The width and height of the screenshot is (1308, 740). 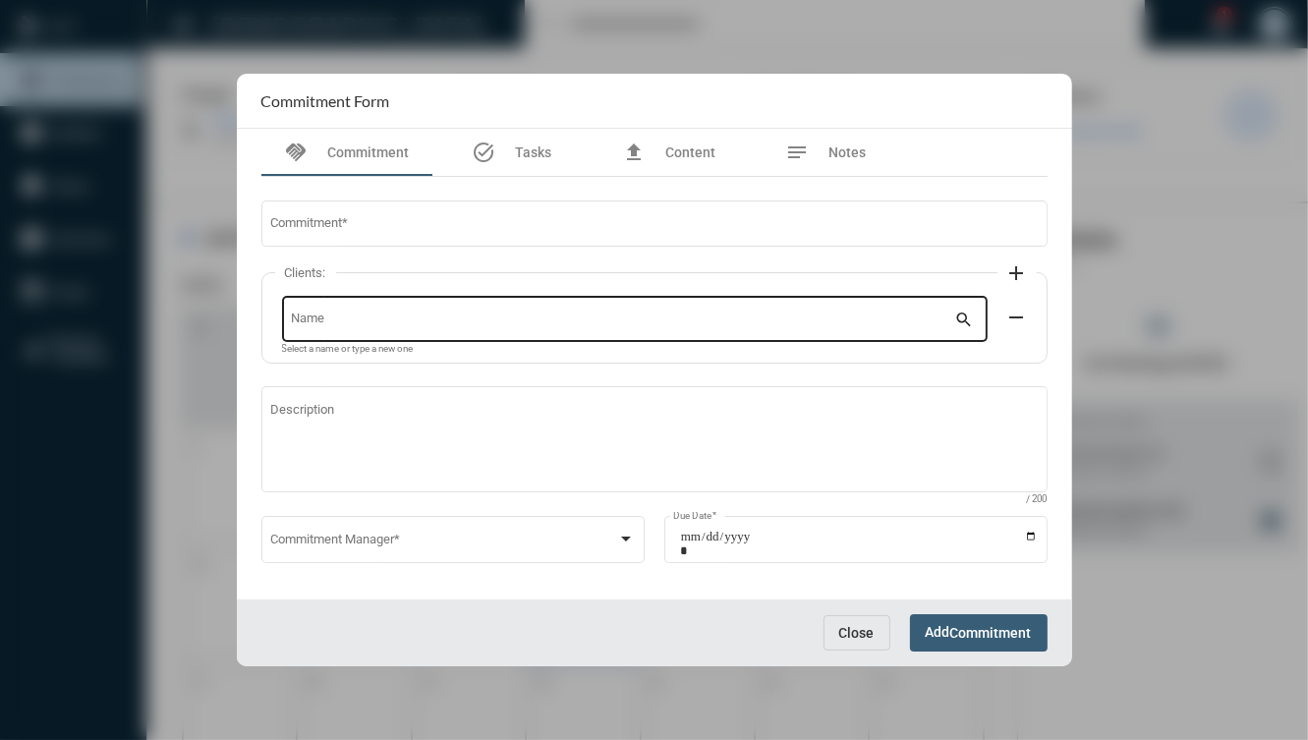 What do you see at coordinates (484, 152) in the screenshot?
I see `mat-icon: task_alt` at bounding box center [484, 152].